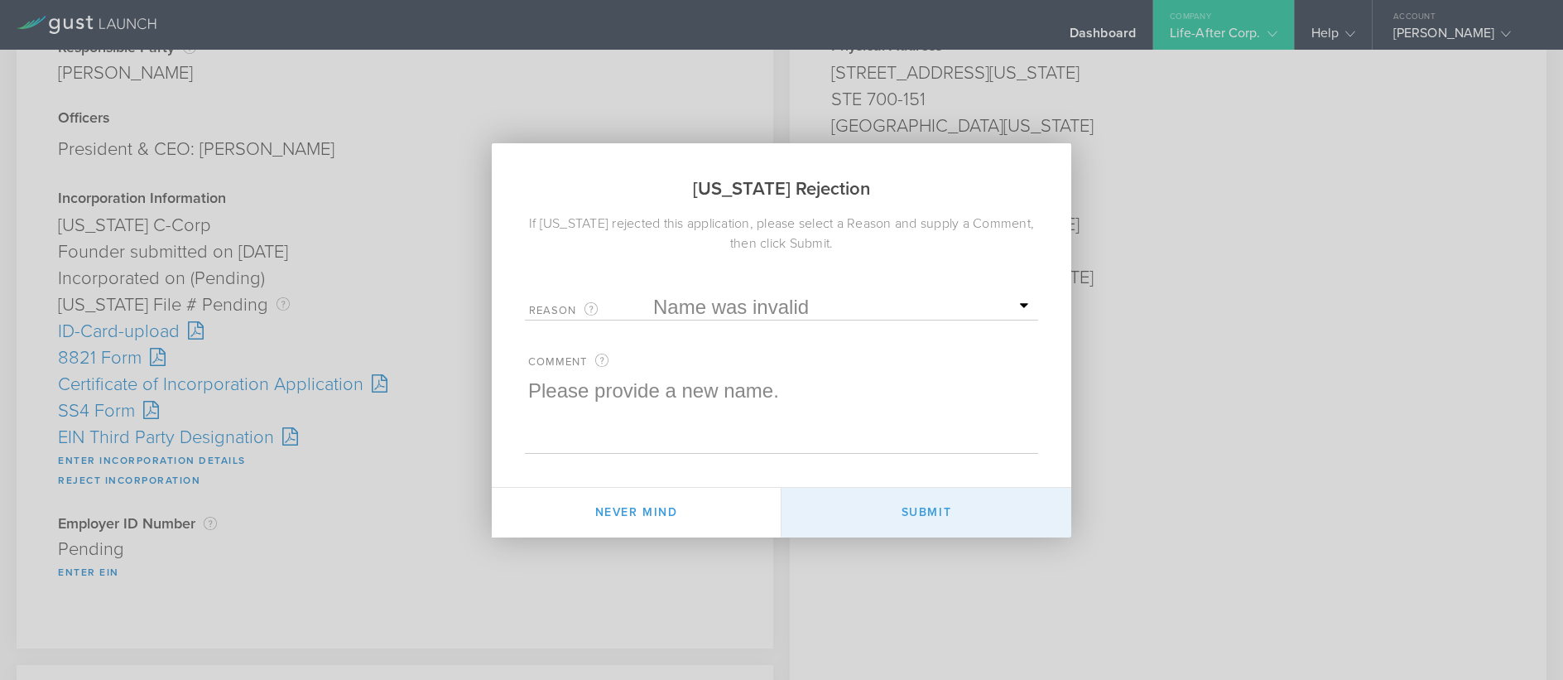 Image resolution: width=1563 pixels, height=680 pixels. What do you see at coordinates (637, 513) in the screenshot?
I see `button: Never mind` at bounding box center [637, 513].